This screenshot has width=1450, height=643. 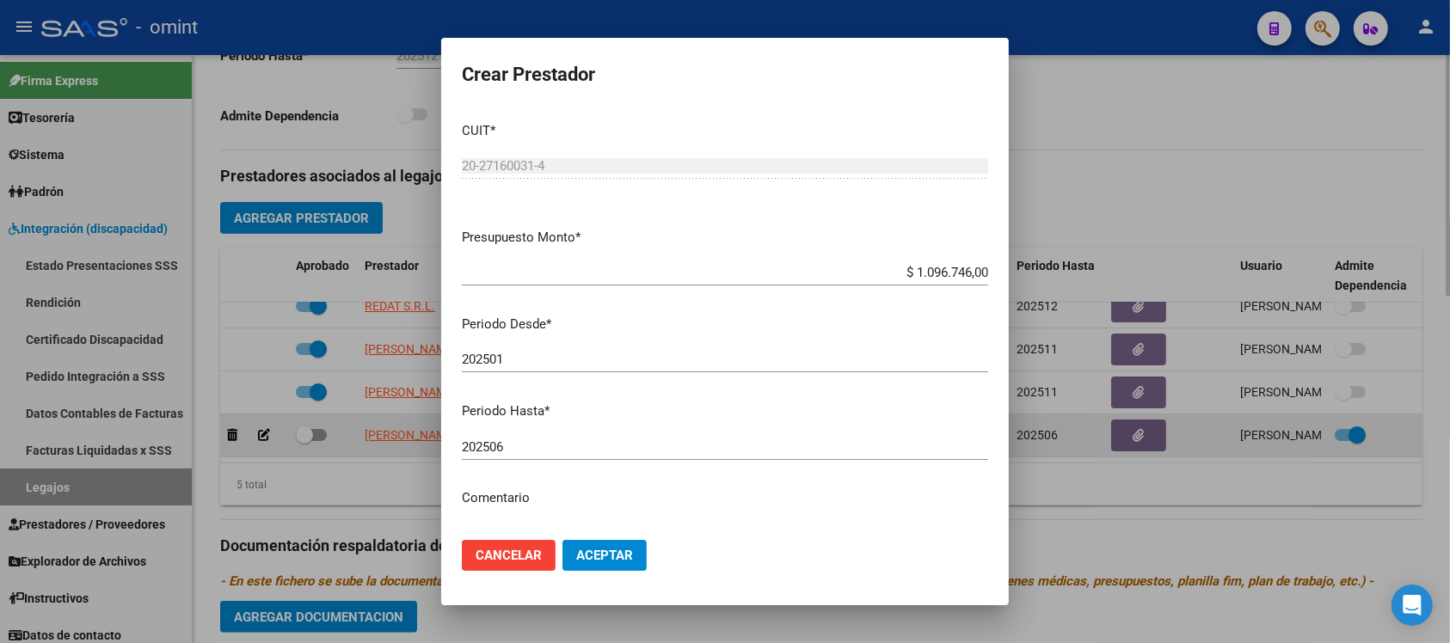 What do you see at coordinates (605, 556) in the screenshot?
I see `button: Aceptar` at bounding box center [605, 556].